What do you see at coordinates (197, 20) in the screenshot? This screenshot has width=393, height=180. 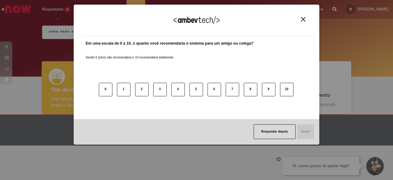 I see `img: Logo Ambevtech` at bounding box center [197, 20].